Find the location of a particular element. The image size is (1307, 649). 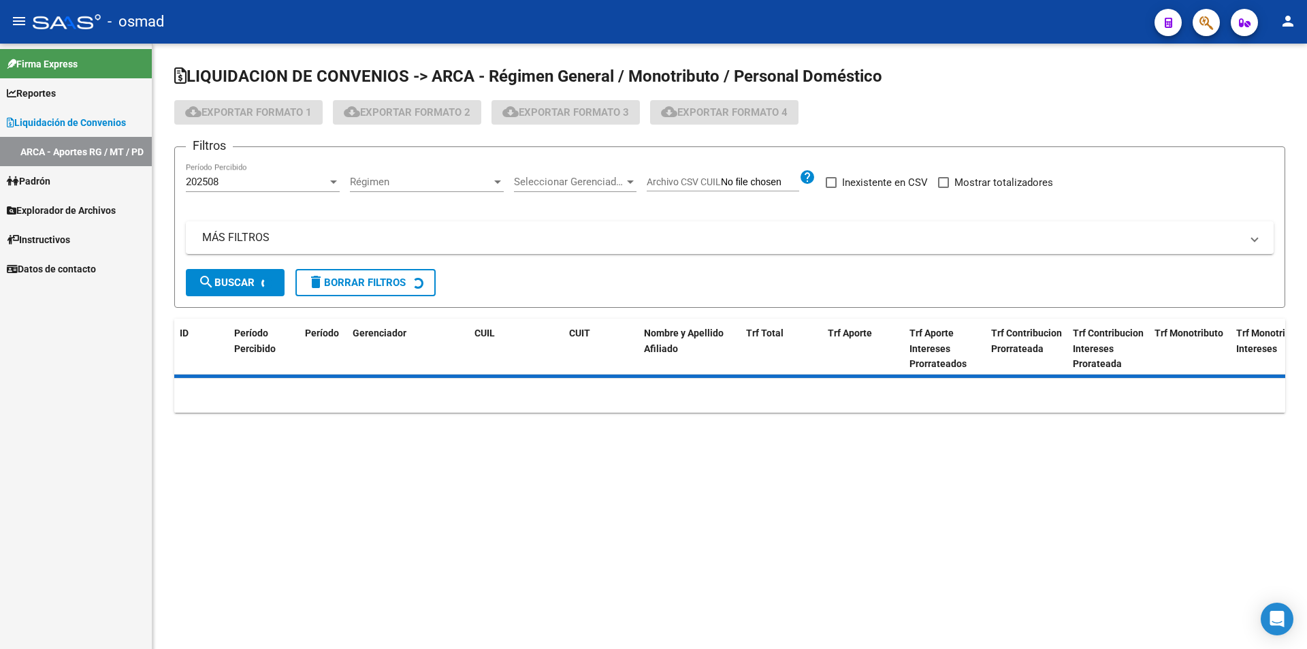

datatable-header-cell: Trf Contribucion Prorrateada is located at coordinates (1027, 349).